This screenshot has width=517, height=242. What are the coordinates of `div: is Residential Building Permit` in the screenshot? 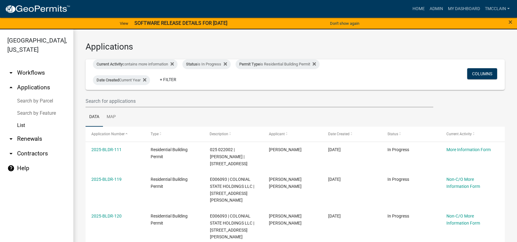 It's located at (277, 64).